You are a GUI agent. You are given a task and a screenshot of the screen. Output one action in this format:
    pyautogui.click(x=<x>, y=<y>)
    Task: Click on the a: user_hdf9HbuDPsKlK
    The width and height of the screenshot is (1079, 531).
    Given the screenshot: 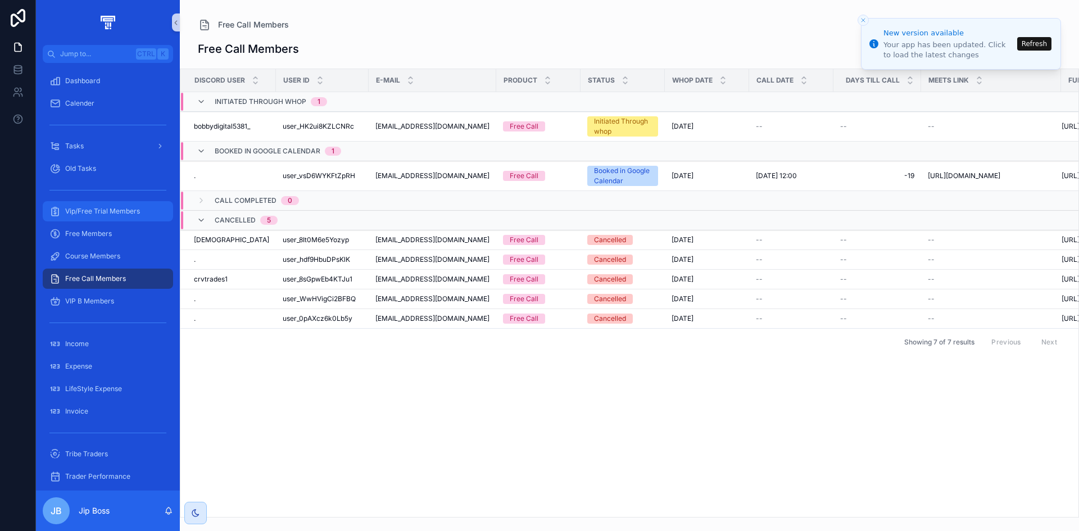 What is the action you would take?
    pyautogui.click(x=322, y=260)
    